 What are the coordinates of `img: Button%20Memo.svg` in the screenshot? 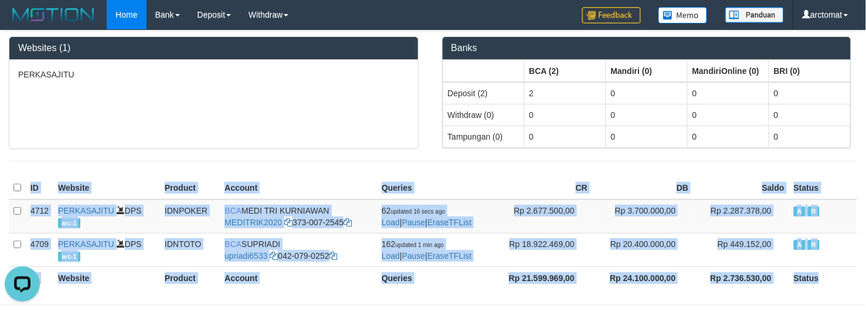 It's located at (683, 15).